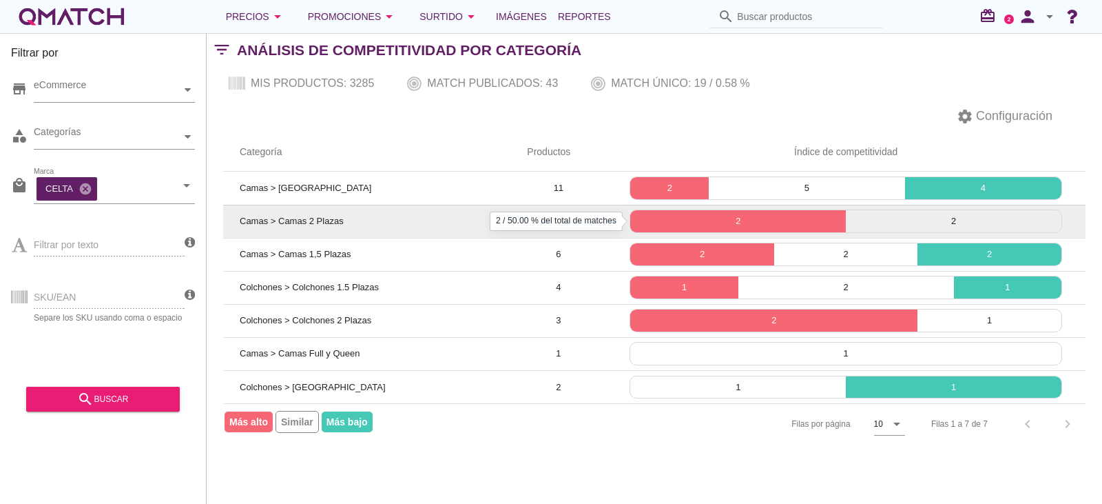  Describe the element at coordinates (353, 17) in the screenshot. I see `button: Promociones` at that location.